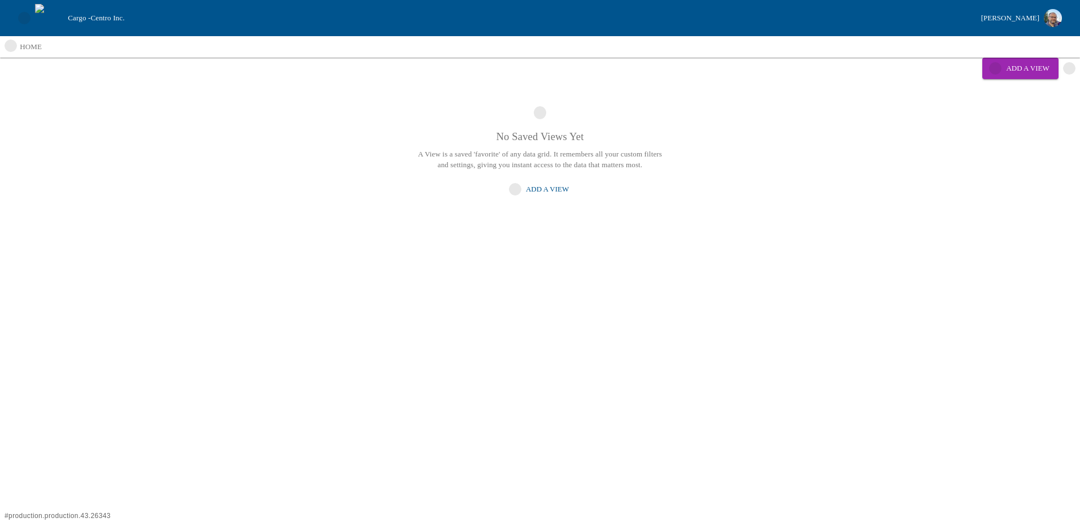 Image resolution: width=1080 pixels, height=522 pixels. Describe the element at coordinates (520, 18) in the screenshot. I see `div: Cargo -` at that location.